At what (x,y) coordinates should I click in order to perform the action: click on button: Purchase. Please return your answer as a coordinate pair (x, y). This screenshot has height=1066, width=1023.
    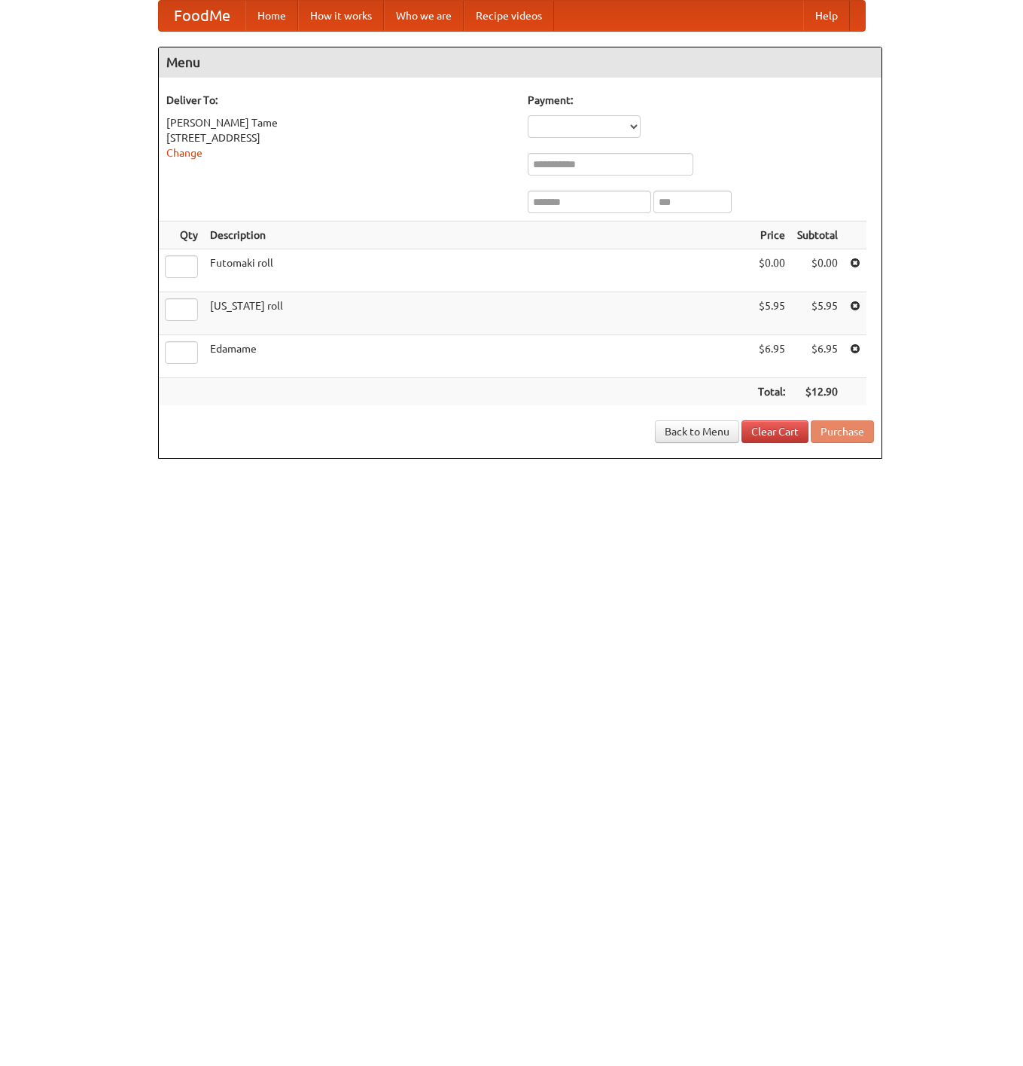
    Looking at the image, I should click on (843, 432).